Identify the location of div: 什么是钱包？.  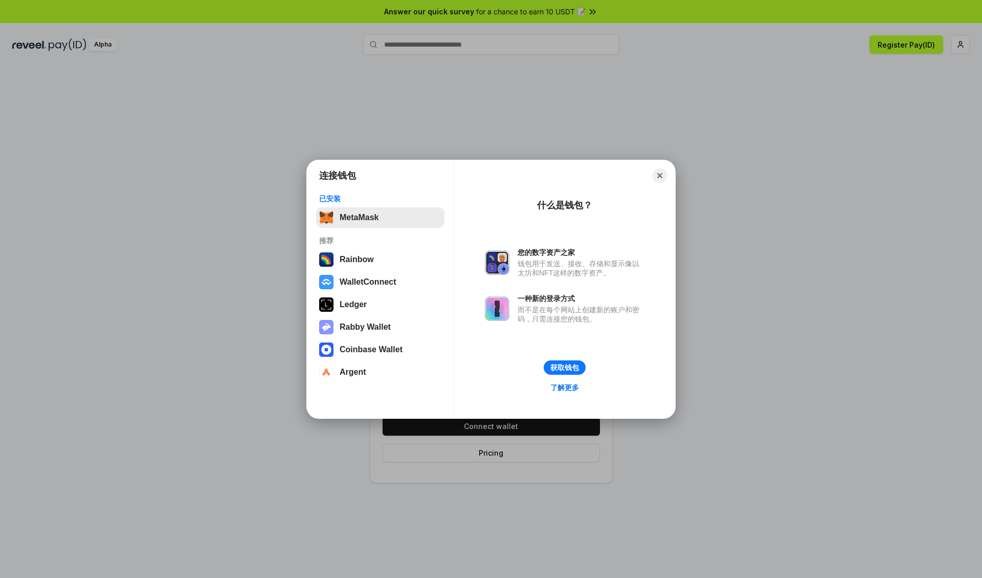
(565, 205).